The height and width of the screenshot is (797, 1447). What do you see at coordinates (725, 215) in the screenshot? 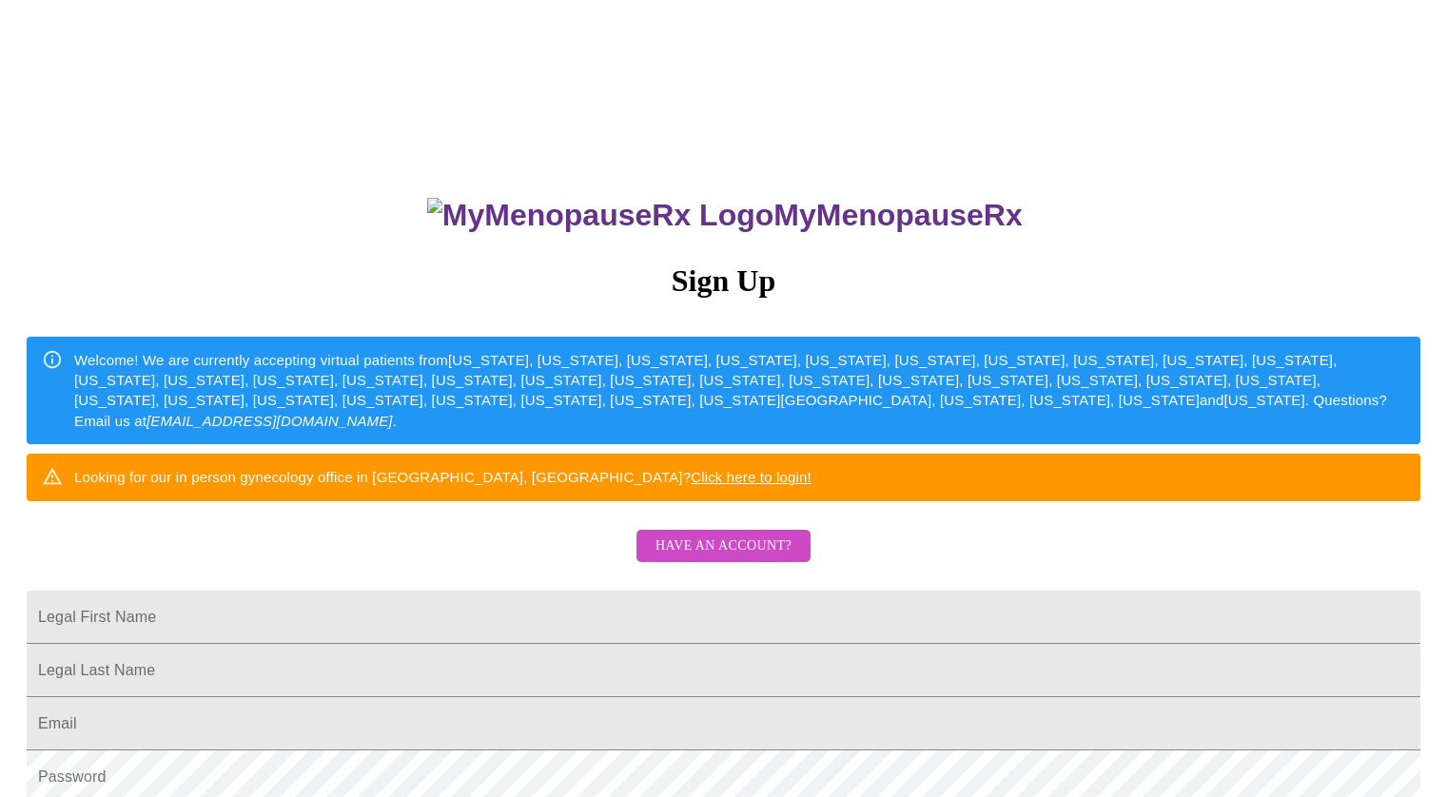
I see `h3: MyMenopauseRx` at bounding box center [725, 215].